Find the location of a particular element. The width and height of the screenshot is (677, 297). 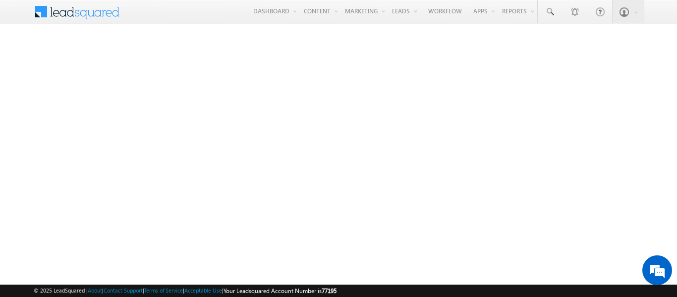

a: Contact Support is located at coordinates (123, 290).